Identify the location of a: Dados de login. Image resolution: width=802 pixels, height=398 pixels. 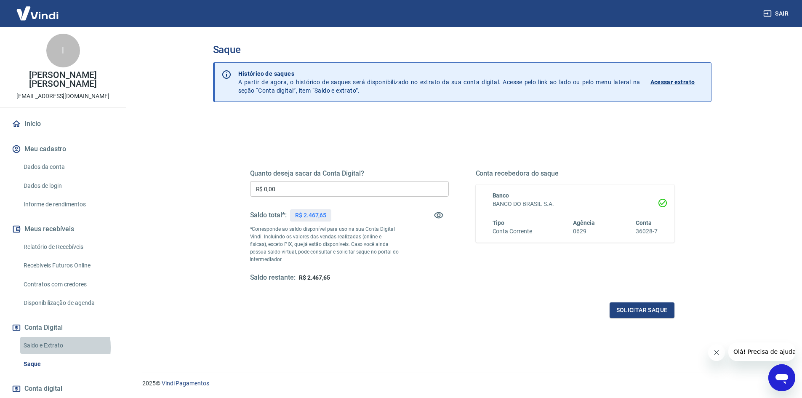
(68, 186).